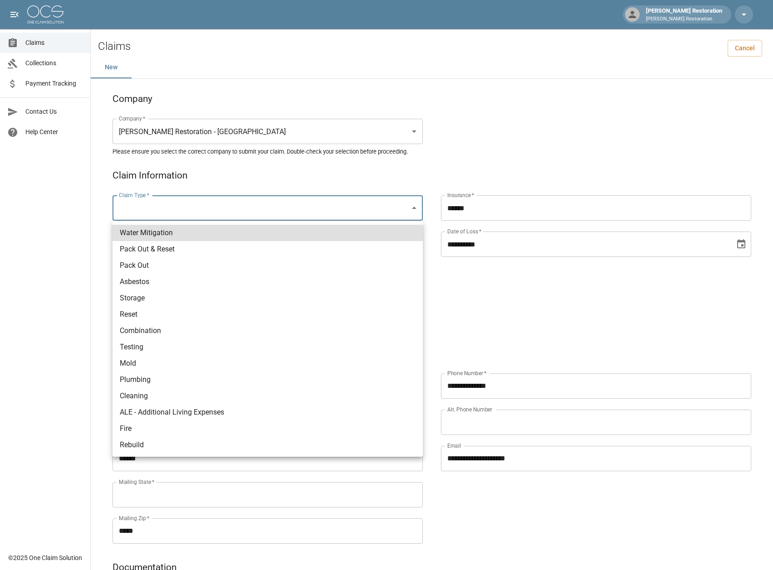 The width and height of the screenshot is (773, 570). I want to click on li: Storage, so click(268, 298).